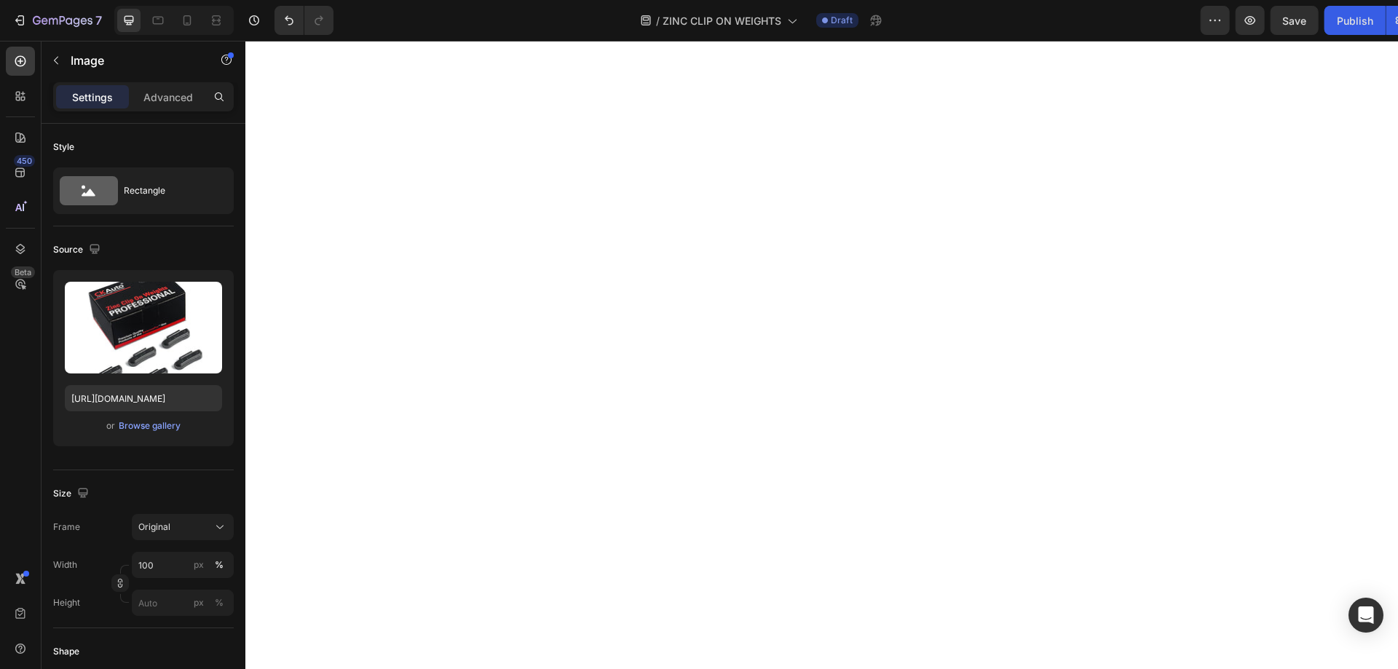  Describe the element at coordinates (132, 60) in the screenshot. I see `p: Image` at that location.